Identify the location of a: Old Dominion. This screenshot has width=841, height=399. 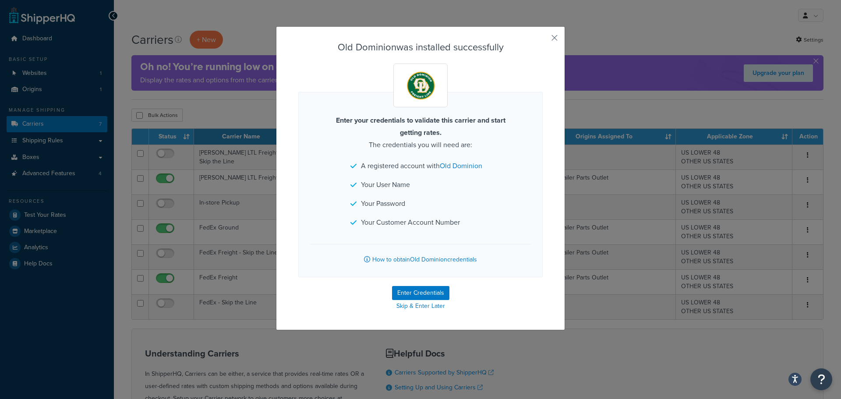
(461, 166).